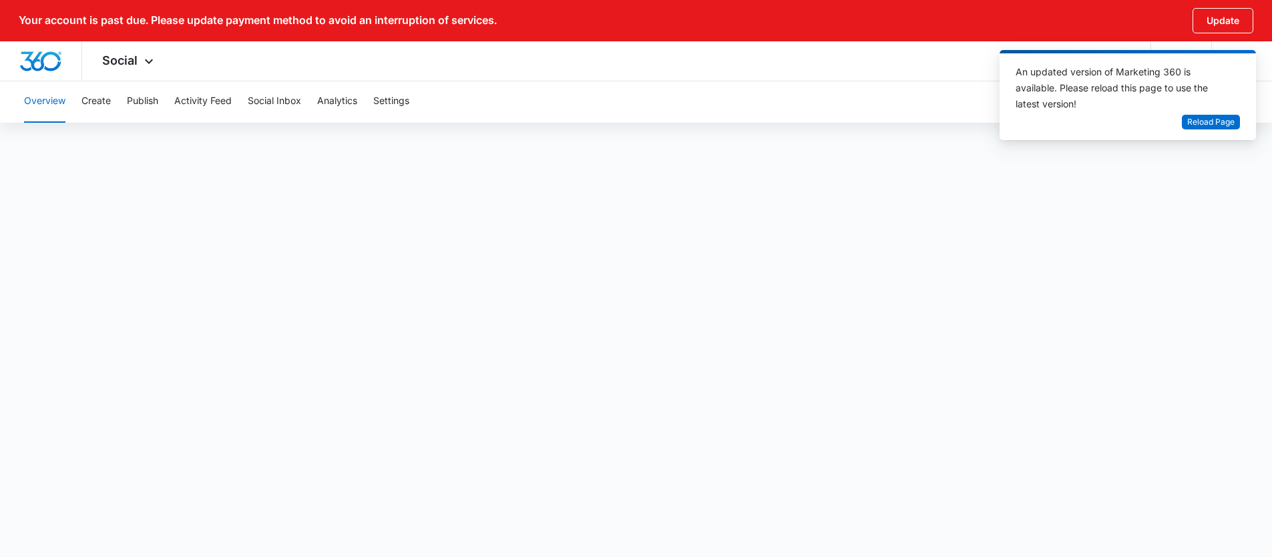 This screenshot has height=557, width=1272. I want to click on div: An updated version of Marketing 360 is available. Please reload this page to use the latest version!, so click(1119, 88).